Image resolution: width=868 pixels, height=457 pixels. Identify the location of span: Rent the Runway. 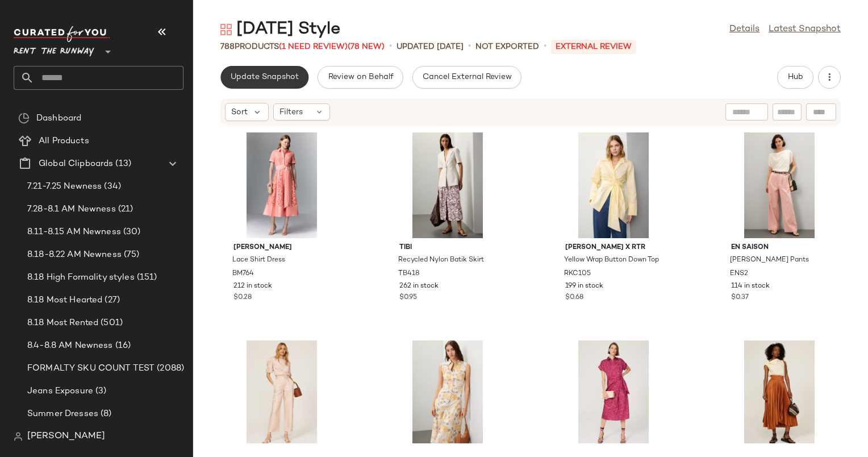
(54, 49).